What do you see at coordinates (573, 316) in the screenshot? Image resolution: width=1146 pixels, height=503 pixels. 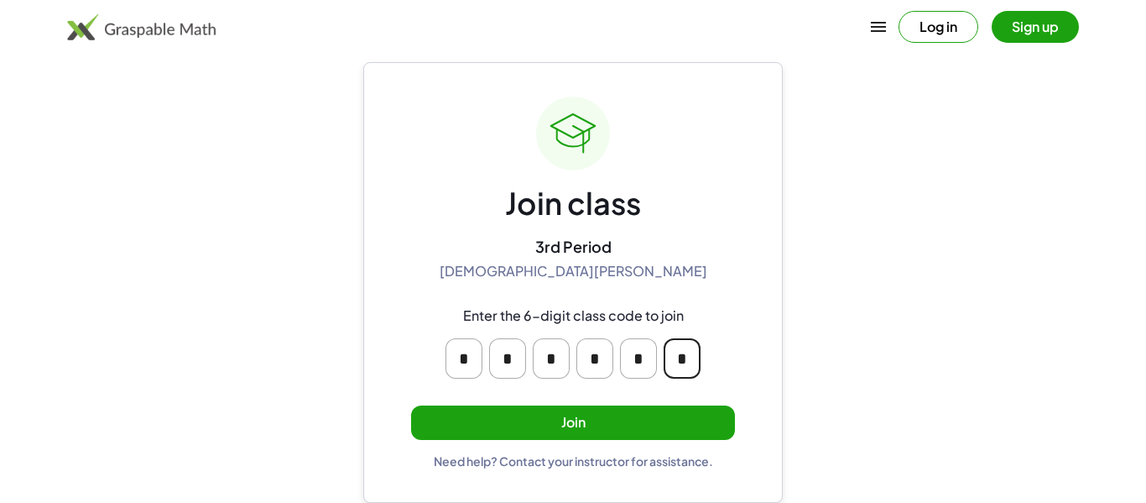 I see `div: Enter the 6-digit class code to join` at bounding box center [573, 316].